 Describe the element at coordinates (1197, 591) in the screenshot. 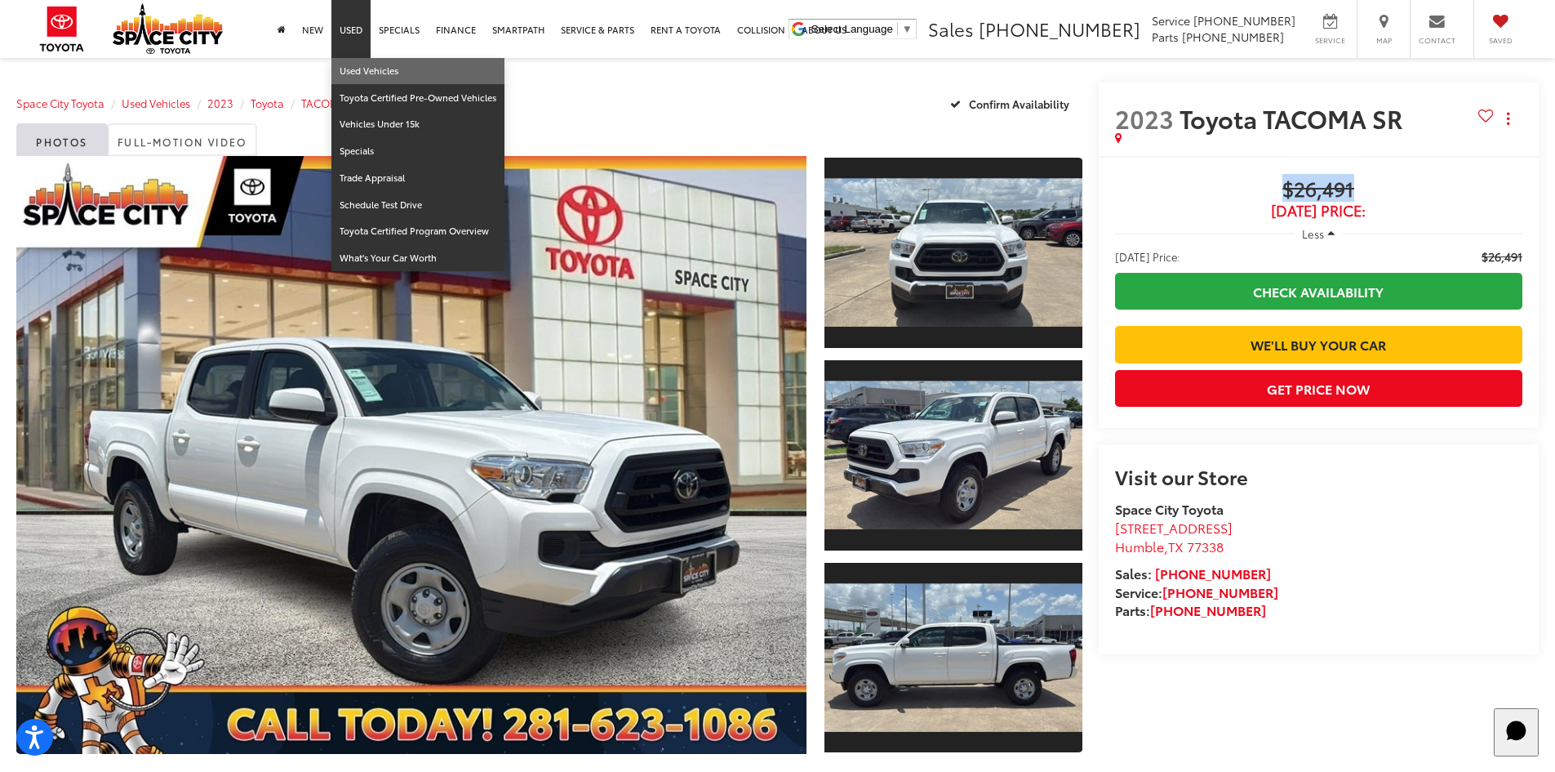

I see `strong: Service:` at that location.